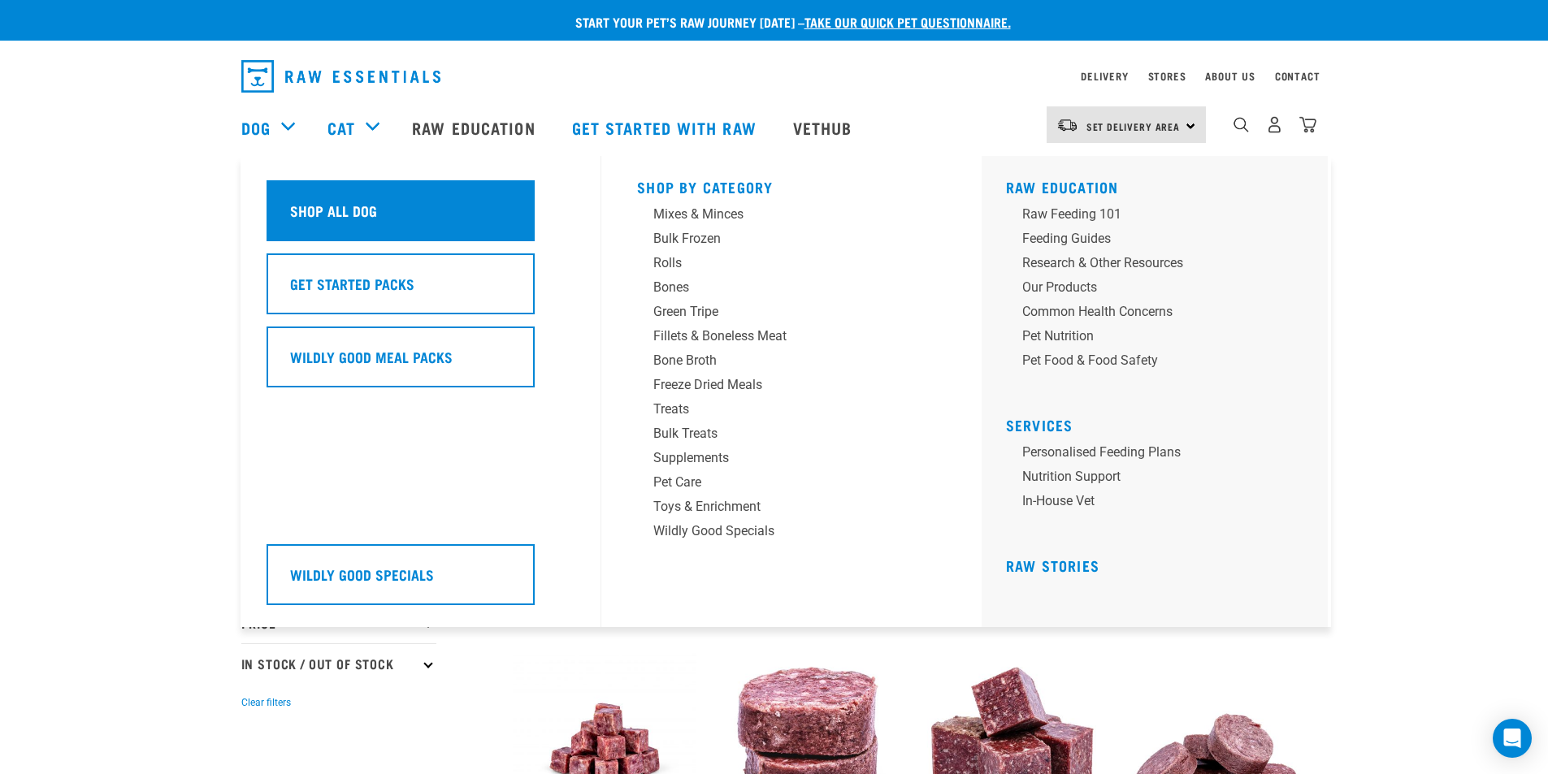  What do you see at coordinates (791, 290) in the screenshot?
I see `a: Bones` at bounding box center [791, 290].